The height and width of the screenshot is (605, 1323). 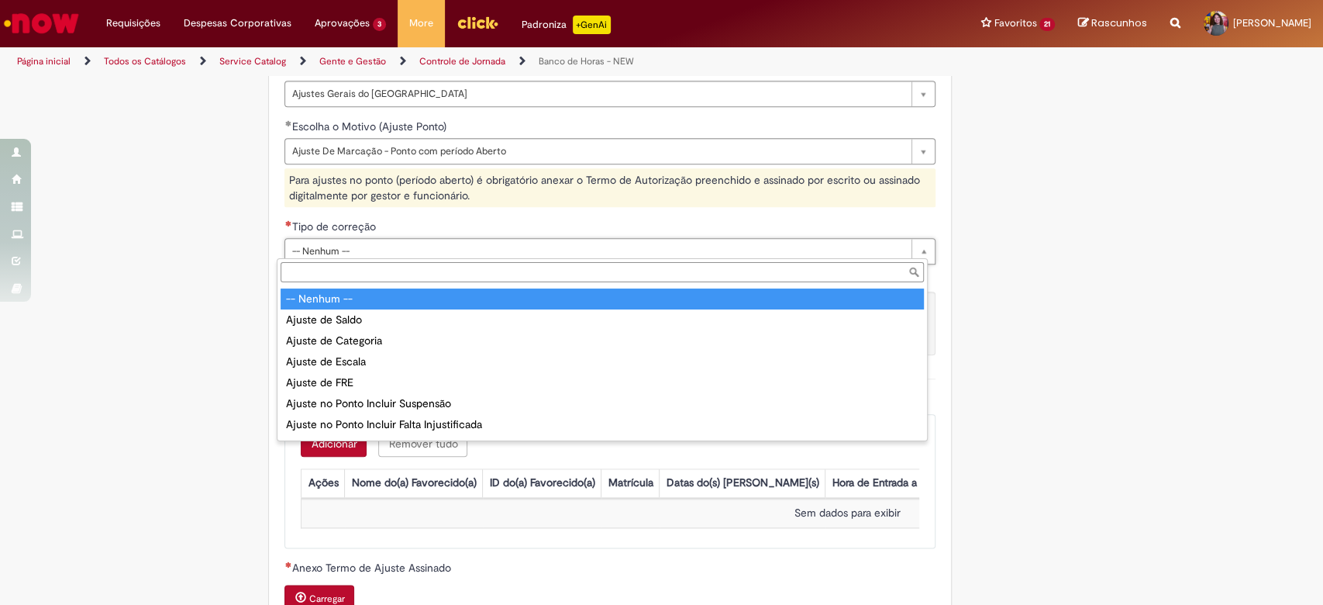 I want to click on div: Ajuste no Ponto Marcação Invertida/Irregular, so click(x=602, y=445).